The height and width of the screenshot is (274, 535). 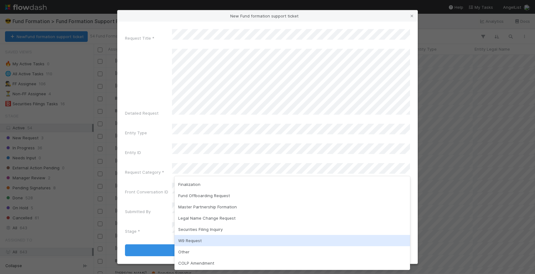 What do you see at coordinates (292, 264) in the screenshot?
I see `div: COLP Amendment` at bounding box center [292, 264].